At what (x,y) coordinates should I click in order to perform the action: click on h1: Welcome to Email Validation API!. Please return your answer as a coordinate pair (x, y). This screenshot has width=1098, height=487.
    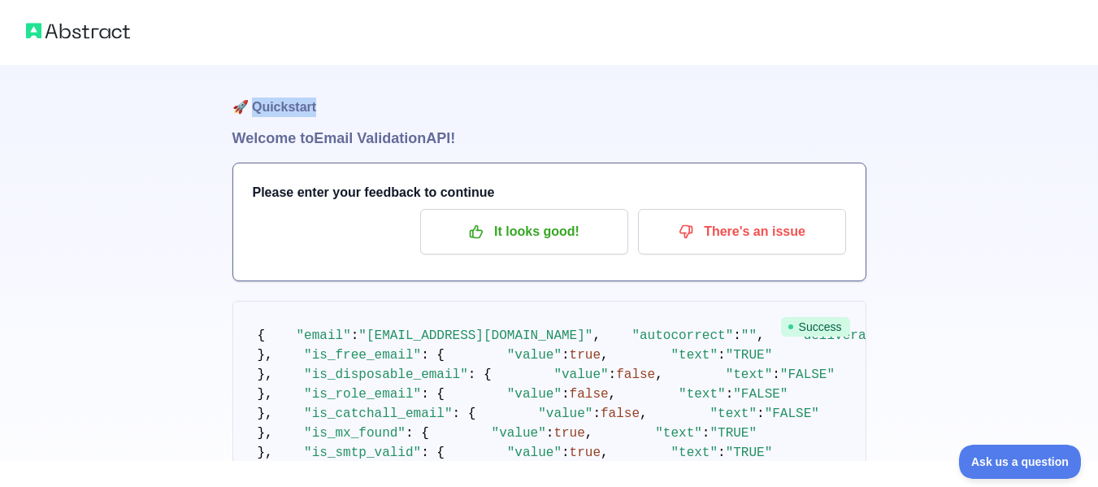
    Looking at the image, I should click on (550, 138).